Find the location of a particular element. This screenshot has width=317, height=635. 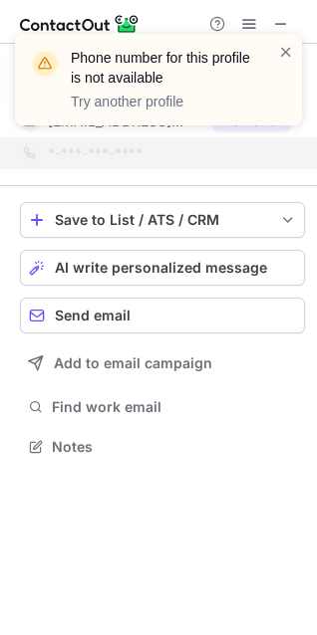

button: AI write personalized message is located at coordinates (162, 268).